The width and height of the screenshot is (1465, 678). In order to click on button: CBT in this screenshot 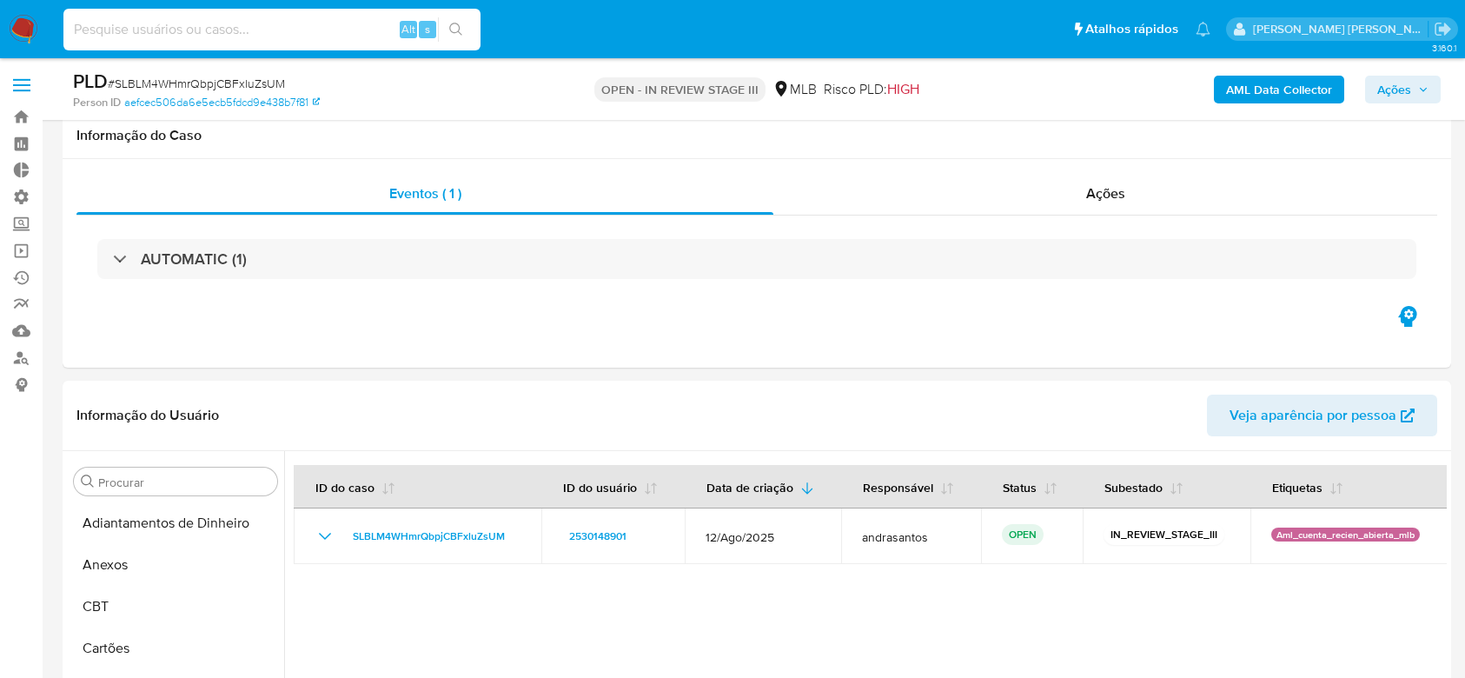, I will do `click(176, 607)`.